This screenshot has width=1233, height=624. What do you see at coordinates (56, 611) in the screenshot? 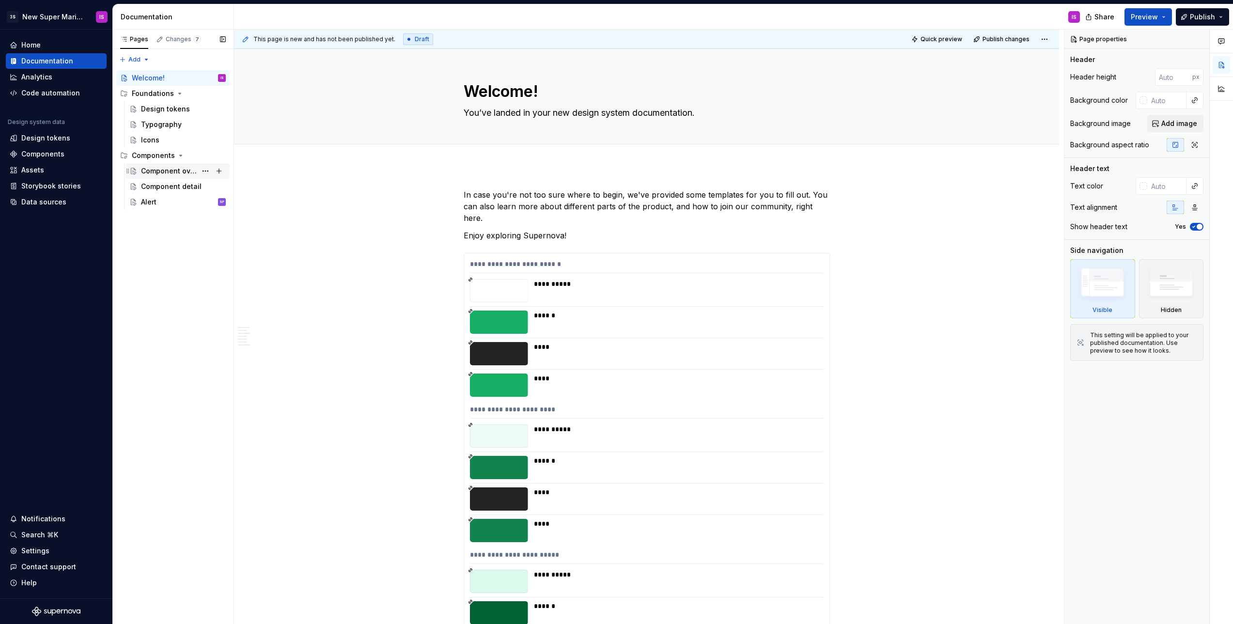
I see `svg: Supernova Logo` at bounding box center [56, 611].